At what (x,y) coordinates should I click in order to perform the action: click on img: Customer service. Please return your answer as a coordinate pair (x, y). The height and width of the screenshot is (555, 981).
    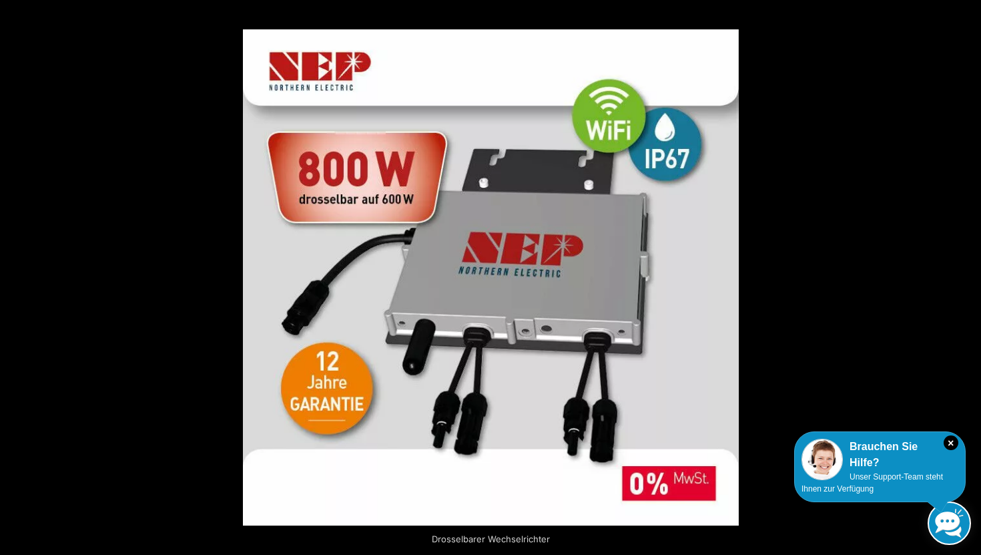
    Looking at the image, I should click on (822, 459).